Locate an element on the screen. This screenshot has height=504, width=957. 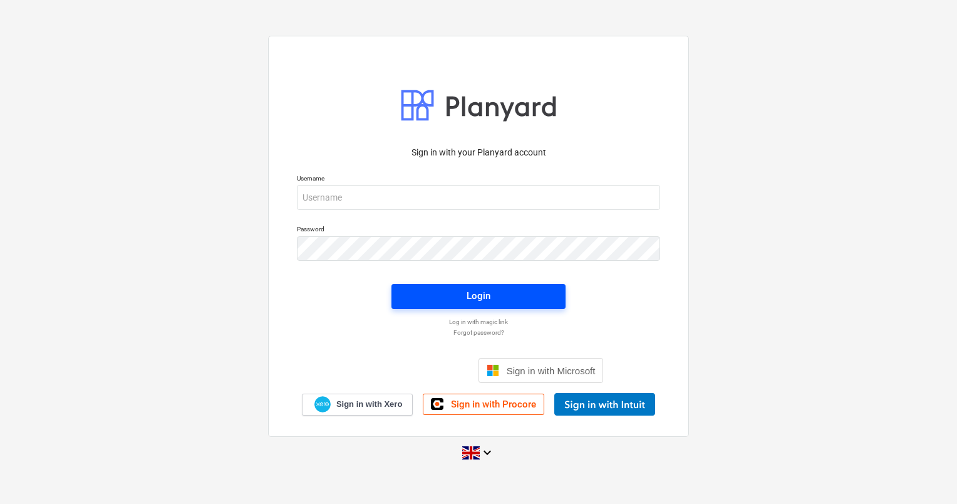
img: Microsoft logo is located at coordinates (493, 370).